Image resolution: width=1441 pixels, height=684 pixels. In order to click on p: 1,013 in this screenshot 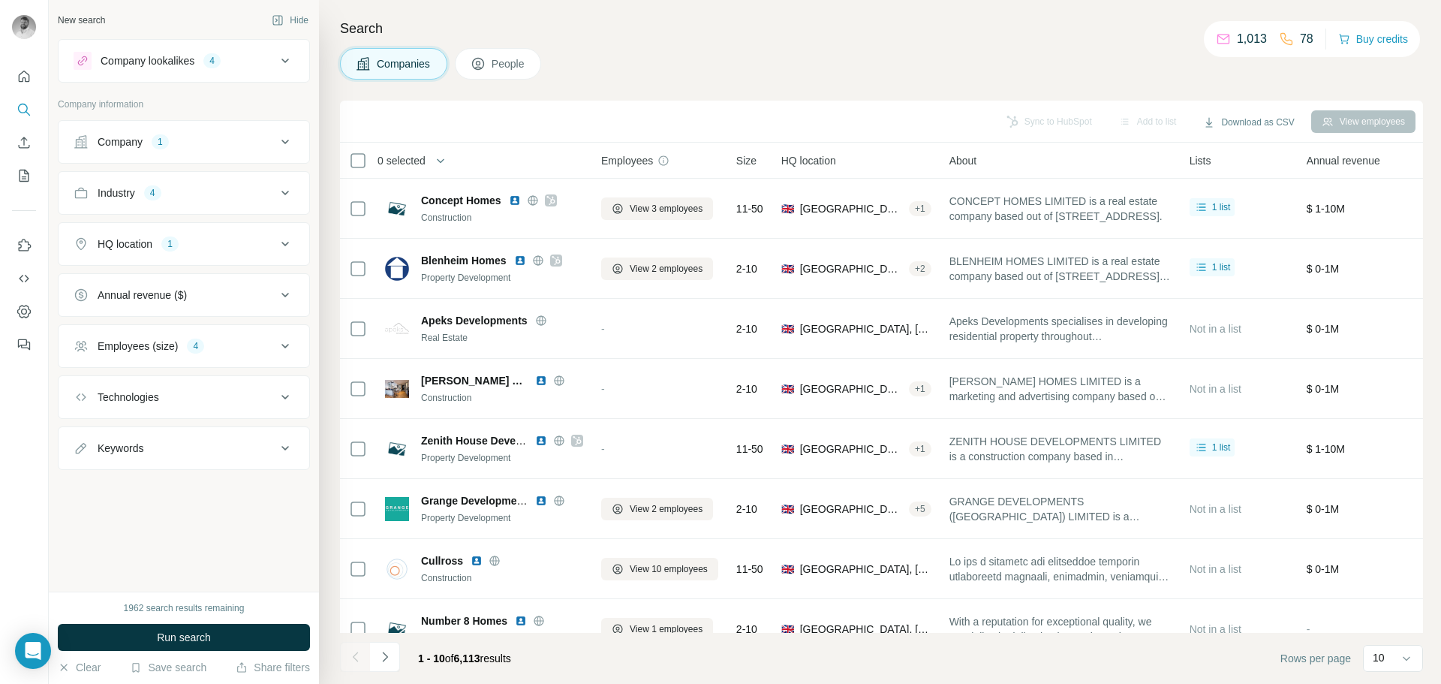, I will do `click(1252, 39)`.